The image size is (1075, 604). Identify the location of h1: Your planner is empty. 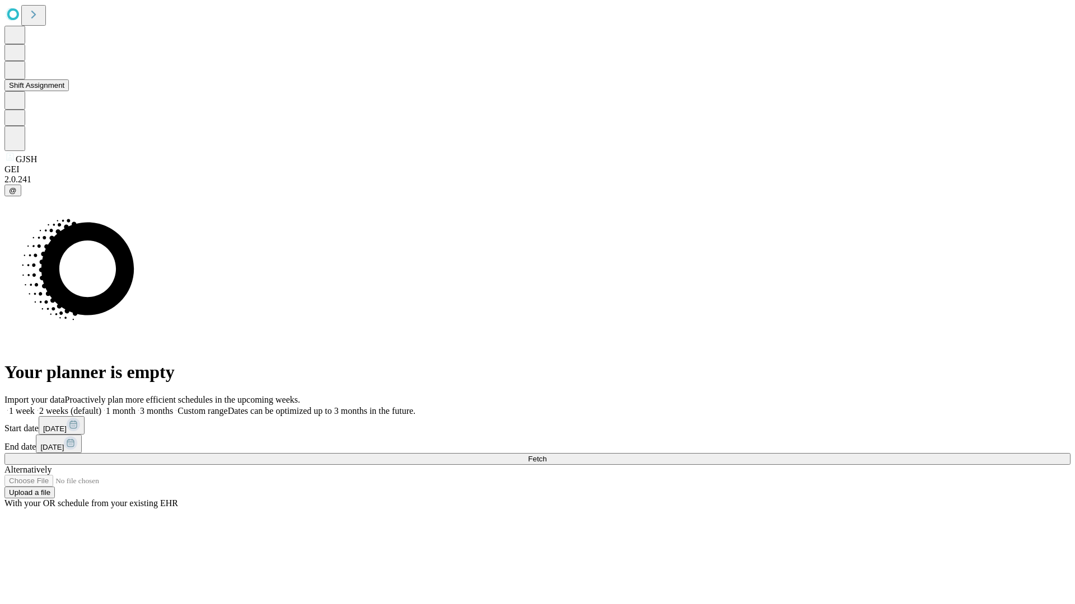
(537, 372).